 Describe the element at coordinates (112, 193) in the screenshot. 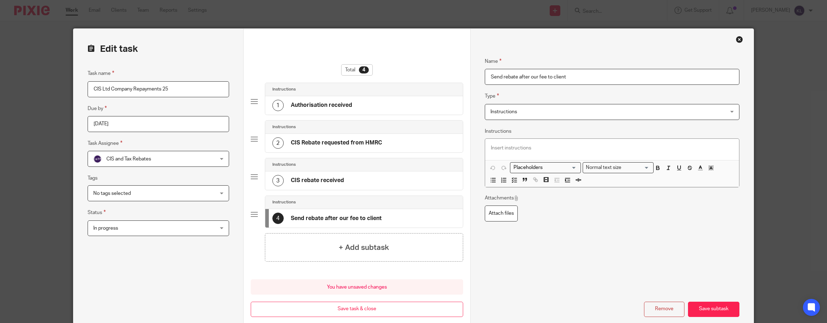

I see `span: No tags selected` at that location.